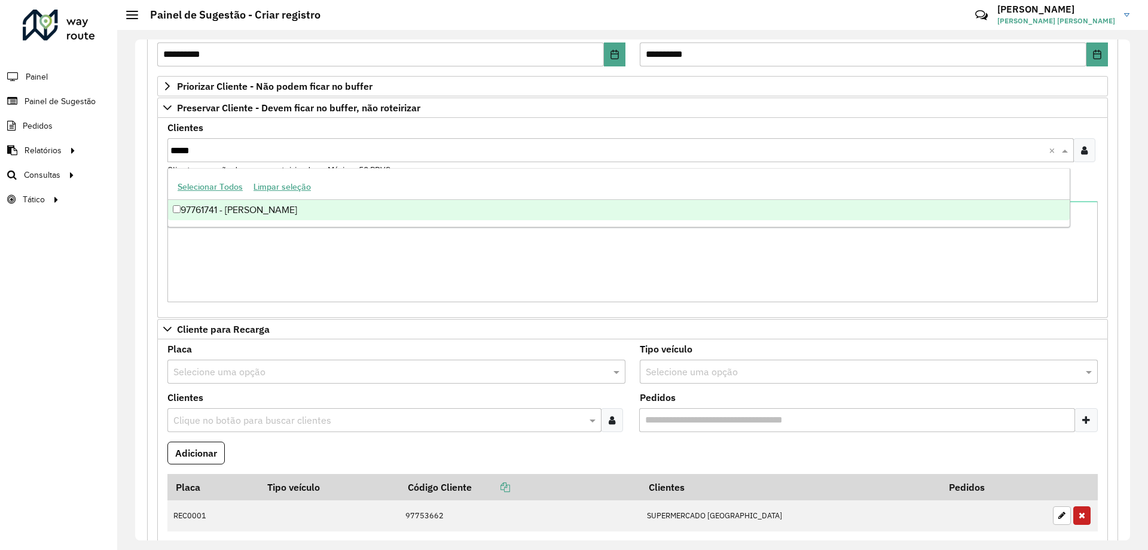 This screenshot has width=1148, height=550. I want to click on span: Priorizar Cliente - Não podem ficar no buffer, so click(275, 86).